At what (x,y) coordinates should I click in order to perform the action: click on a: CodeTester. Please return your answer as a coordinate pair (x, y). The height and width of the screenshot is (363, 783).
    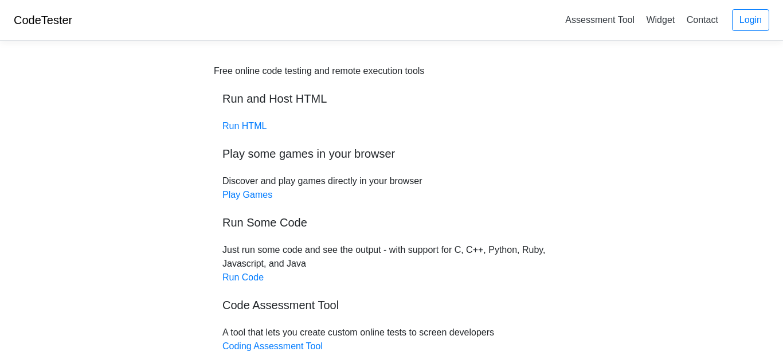
    Looking at the image, I should click on (43, 20).